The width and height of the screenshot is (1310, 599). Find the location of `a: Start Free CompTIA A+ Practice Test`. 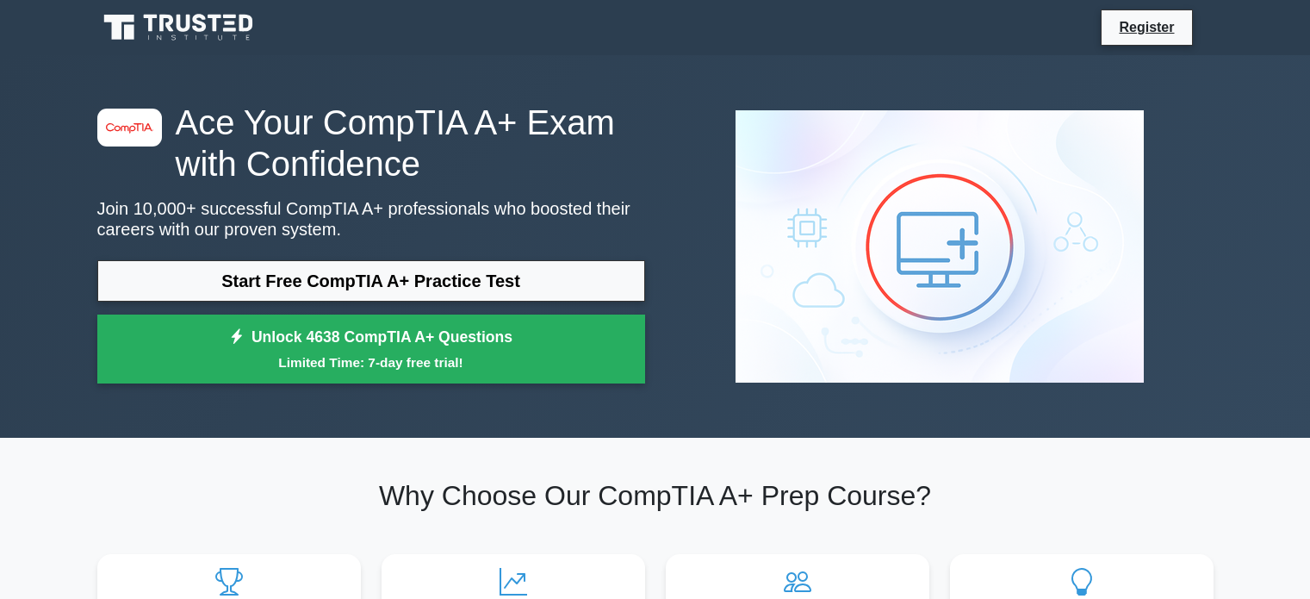

a: Start Free CompTIA A+ Practice Test is located at coordinates (371, 281).